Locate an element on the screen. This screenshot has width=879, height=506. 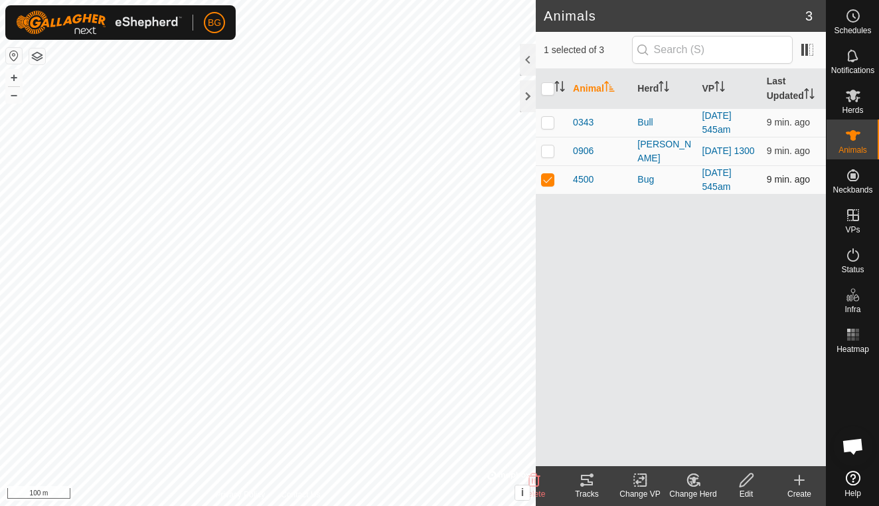
span: i is located at coordinates (522, 492).